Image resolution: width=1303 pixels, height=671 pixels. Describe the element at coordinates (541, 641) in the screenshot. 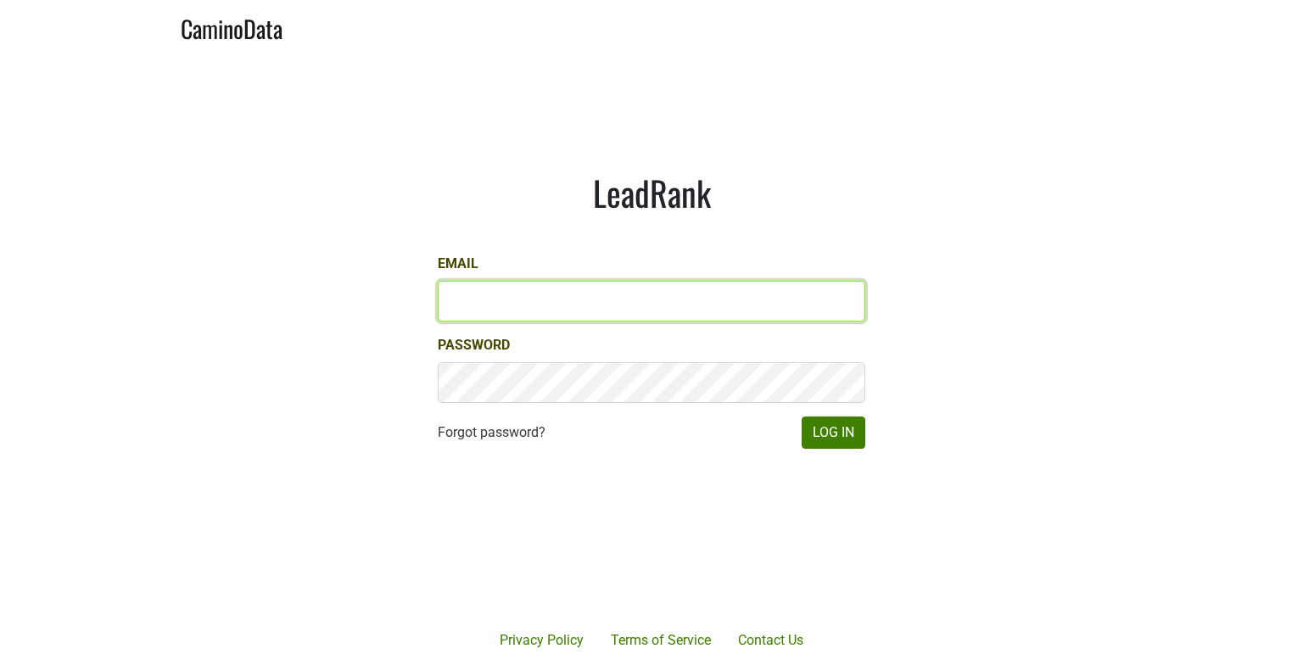

I see `a: Privacy Policy` at that location.